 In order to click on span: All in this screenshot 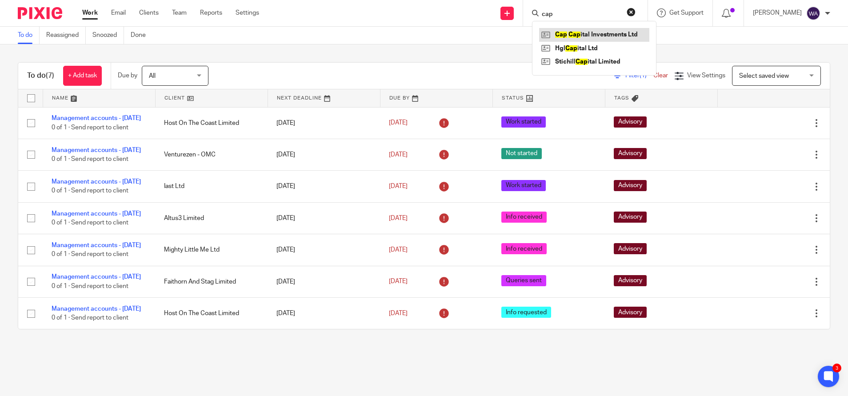, I will do `click(152, 76)`.